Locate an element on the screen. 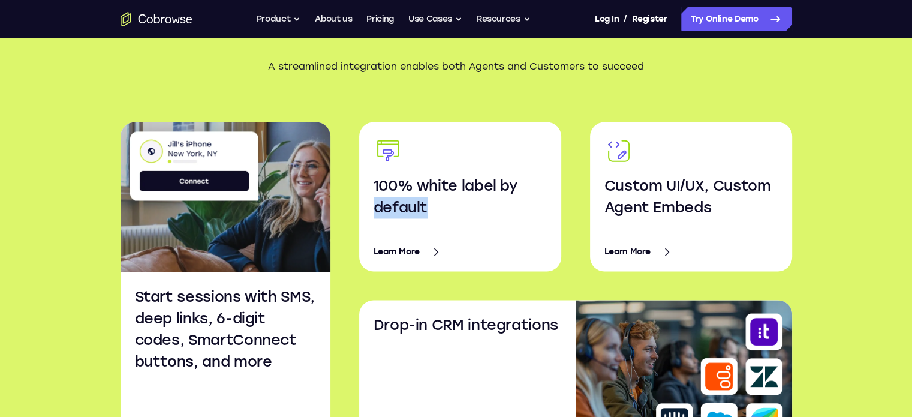 This screenshot has width=912, height=417. button: Resources is located at coordinates (504, 19).